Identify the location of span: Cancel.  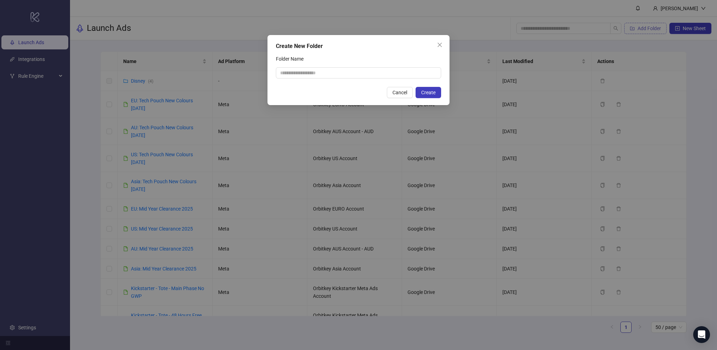
(400, 92).